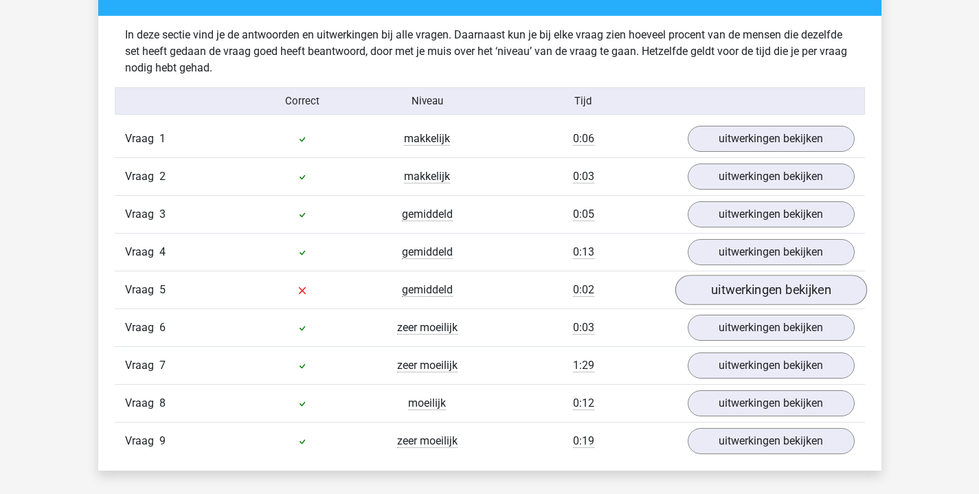  What do you see at coordinates (162, 289) in the screenshot?
I see `span: 5` at bounding box center [162, 289].